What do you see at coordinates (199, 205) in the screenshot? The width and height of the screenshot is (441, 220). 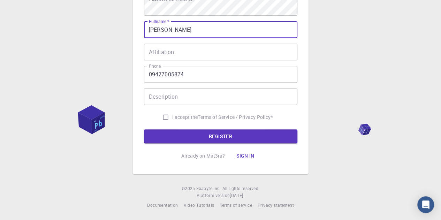 I see `a: Video Tutorials` at bounding box center [199, 205].